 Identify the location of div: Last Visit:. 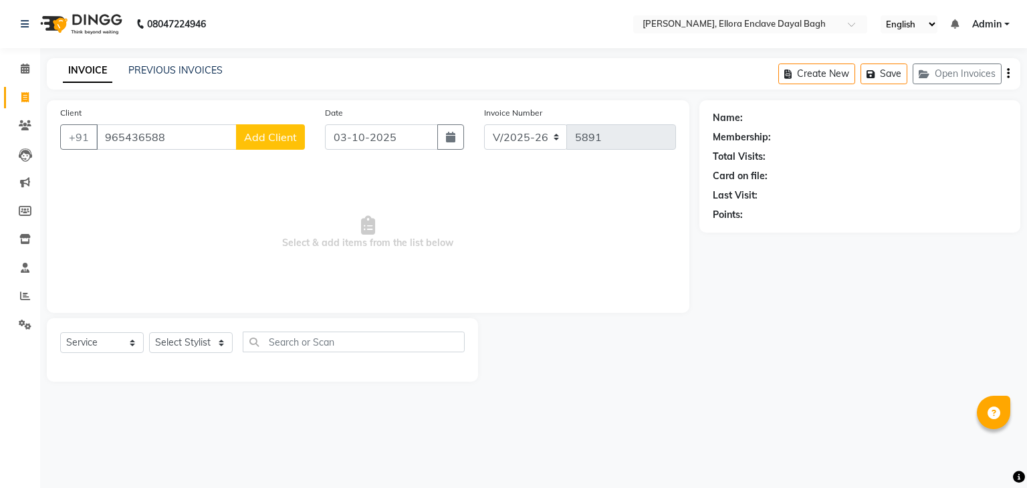
(735, 195).